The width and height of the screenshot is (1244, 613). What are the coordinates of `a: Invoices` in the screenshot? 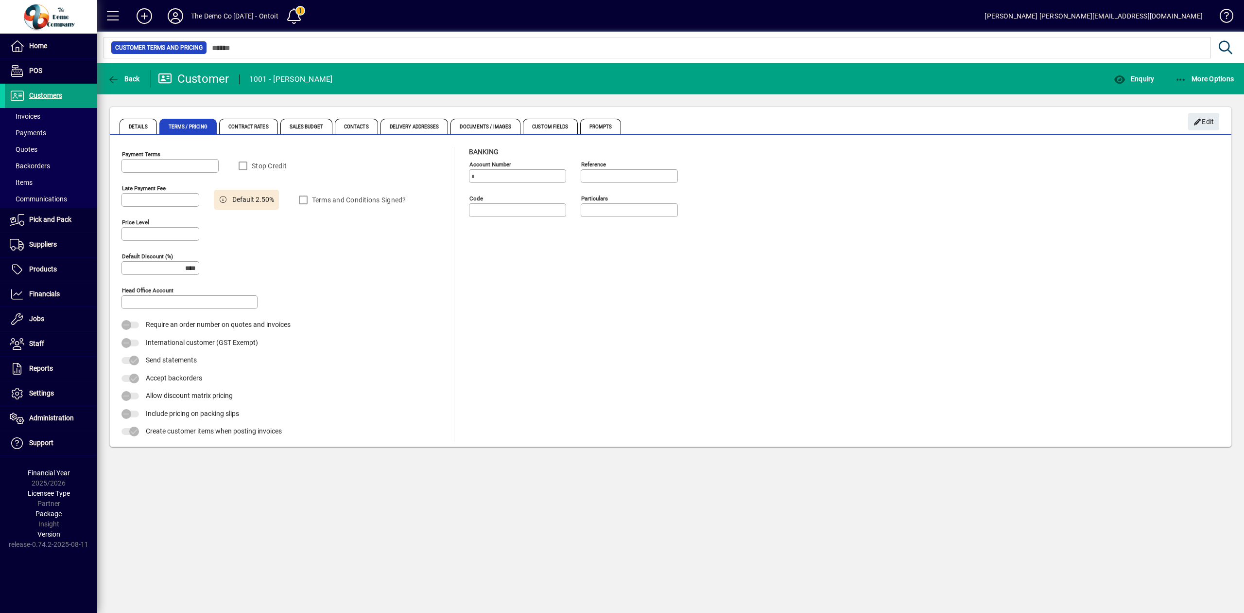 It's located at (51, 116).